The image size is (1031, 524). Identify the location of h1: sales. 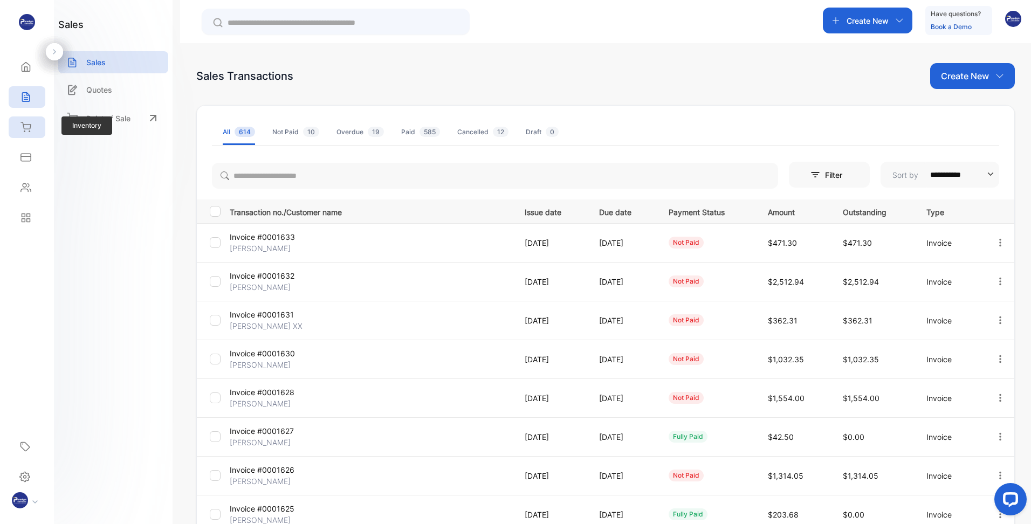
(71, 24).